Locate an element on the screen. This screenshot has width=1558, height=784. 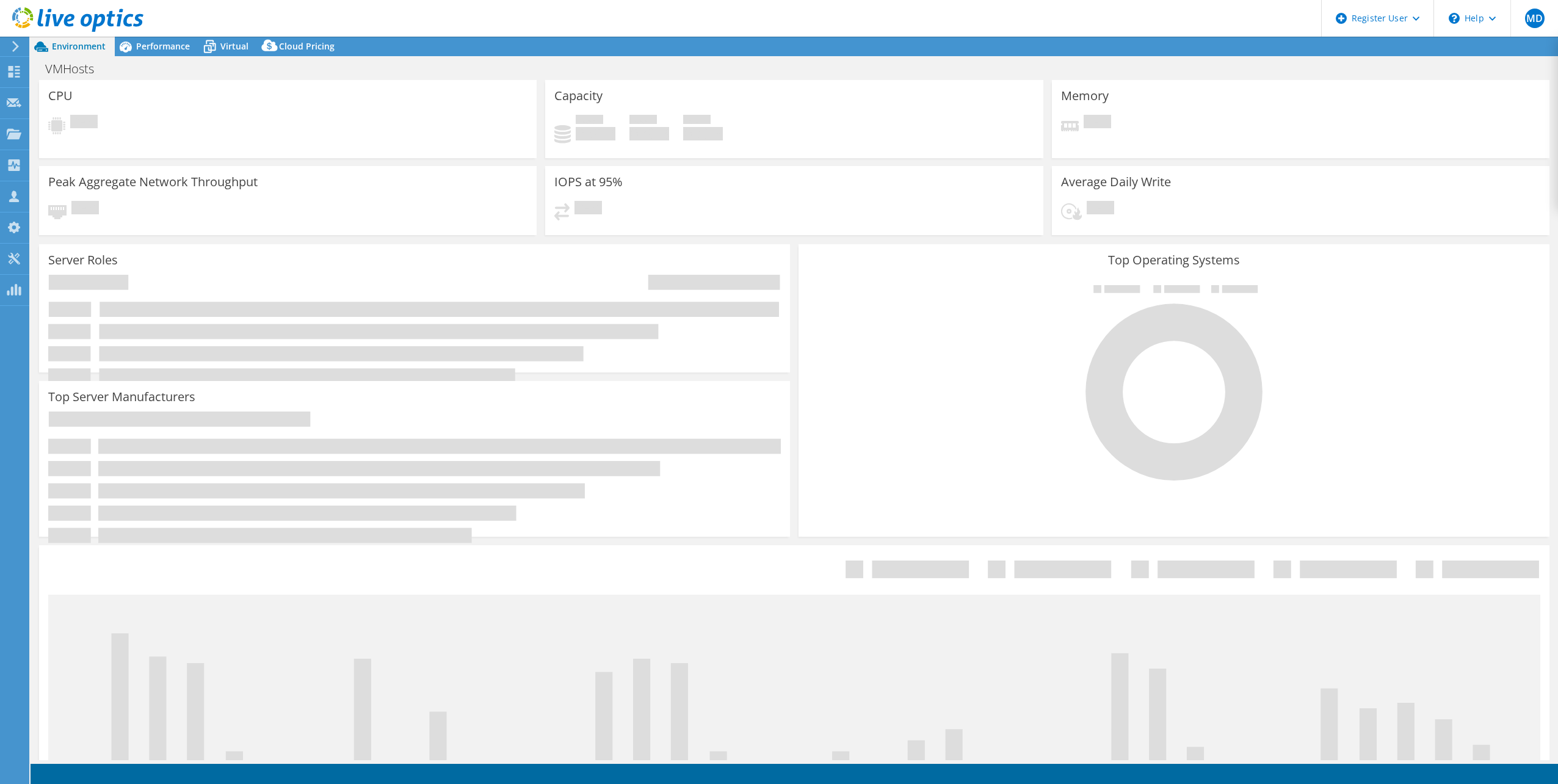
h3: Memory is located at coordinates (1085, 96).